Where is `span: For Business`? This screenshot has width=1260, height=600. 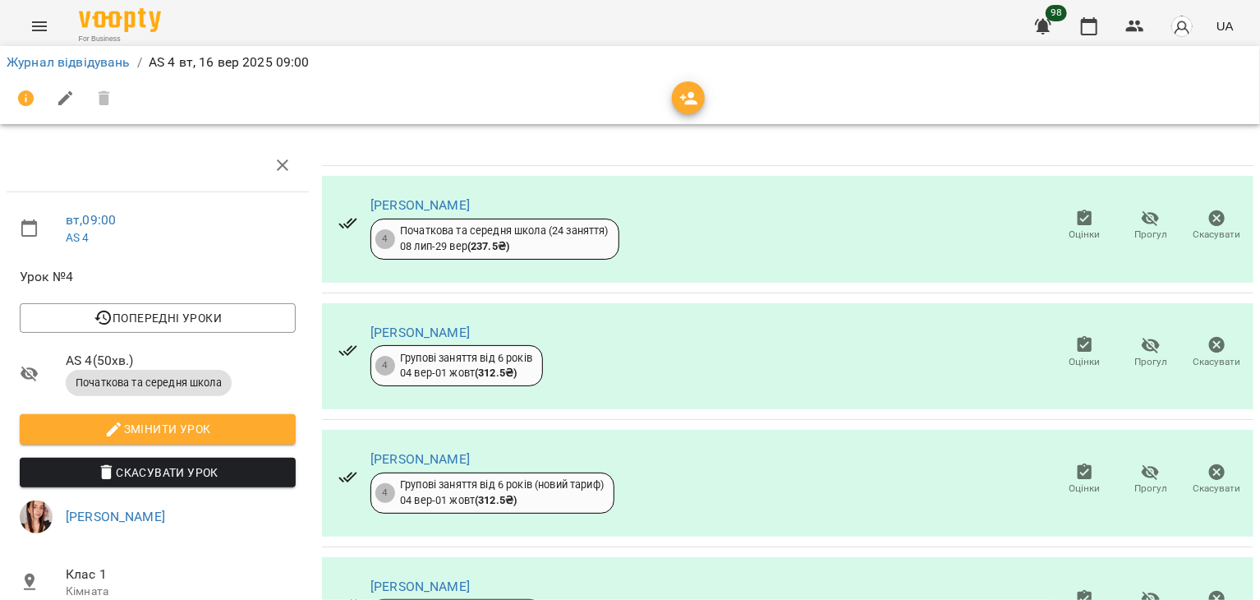 span: For Business is located at coordinates (120, 39).